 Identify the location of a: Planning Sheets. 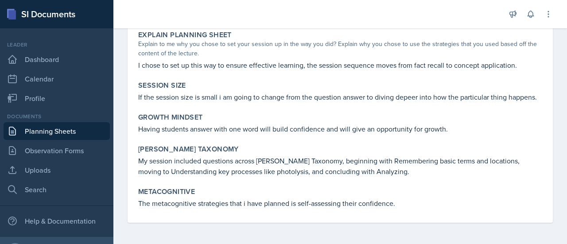
(57, 131).